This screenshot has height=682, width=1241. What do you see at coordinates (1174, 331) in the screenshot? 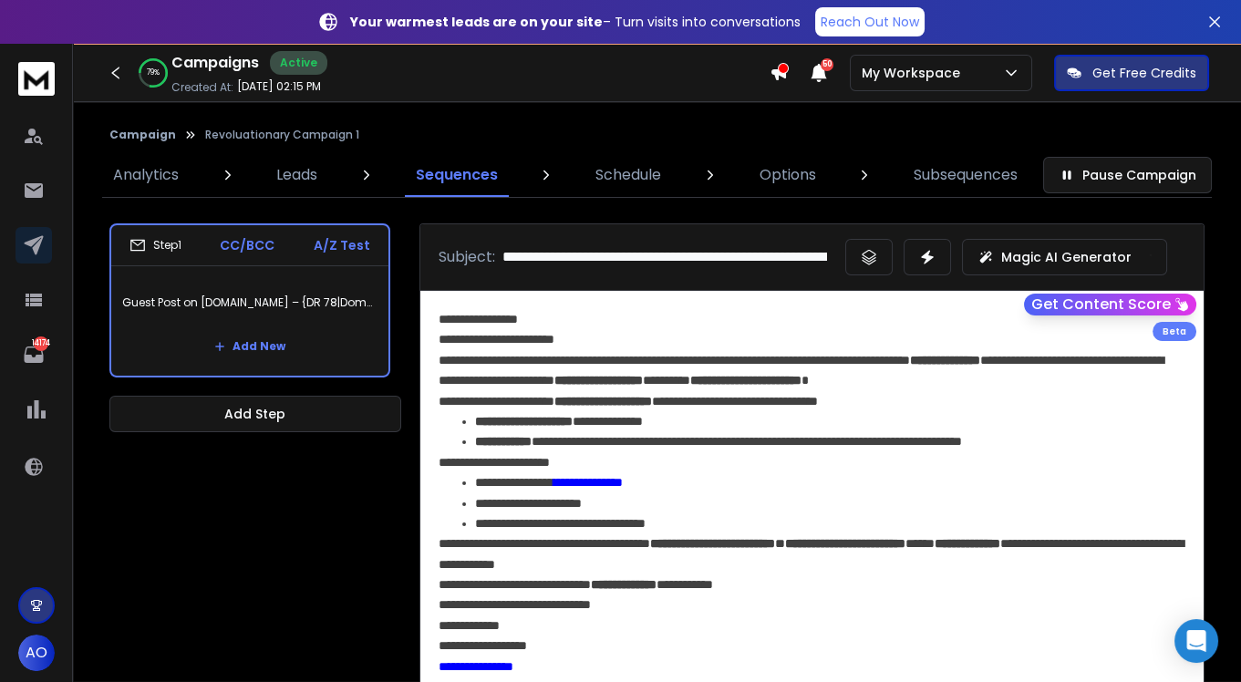
I see `div: Beta` at bounding box center [1174, 331].